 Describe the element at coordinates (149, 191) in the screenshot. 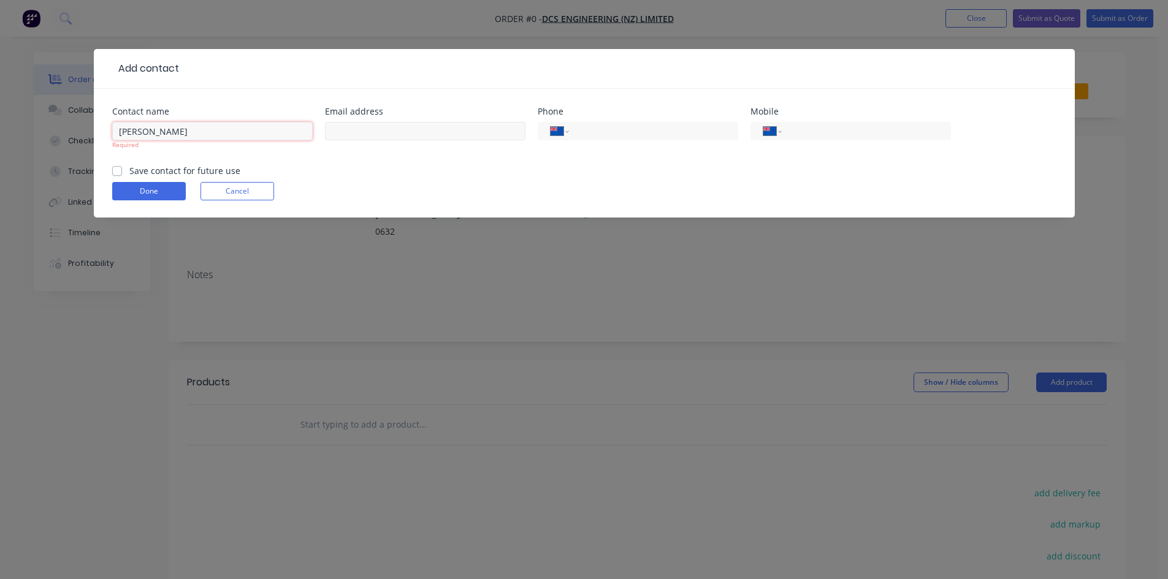

I see `button: Done` at that location.